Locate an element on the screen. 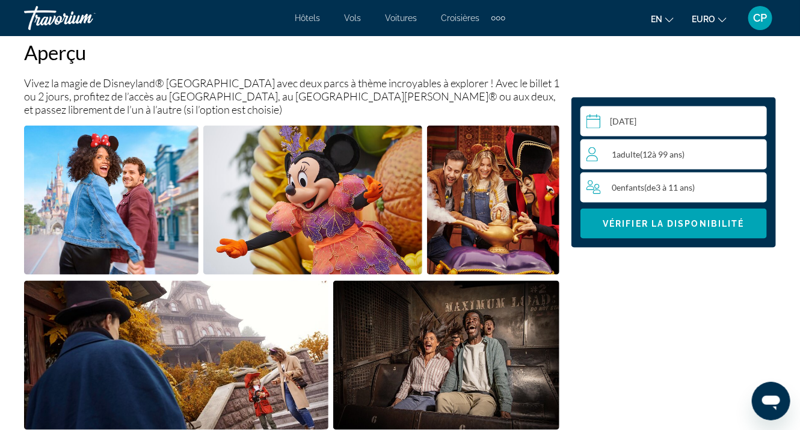  font: 0 is located at coordinates (614, 187).